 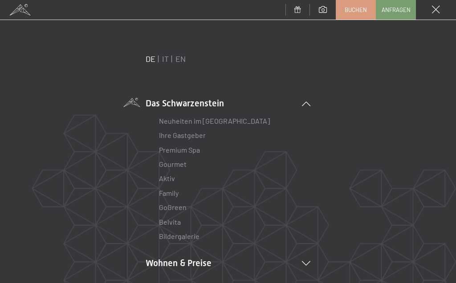 What do you see at coordinates (173, 207) in the screenshot?
I see `a: GoGreen` at bounding box center [173, 207].